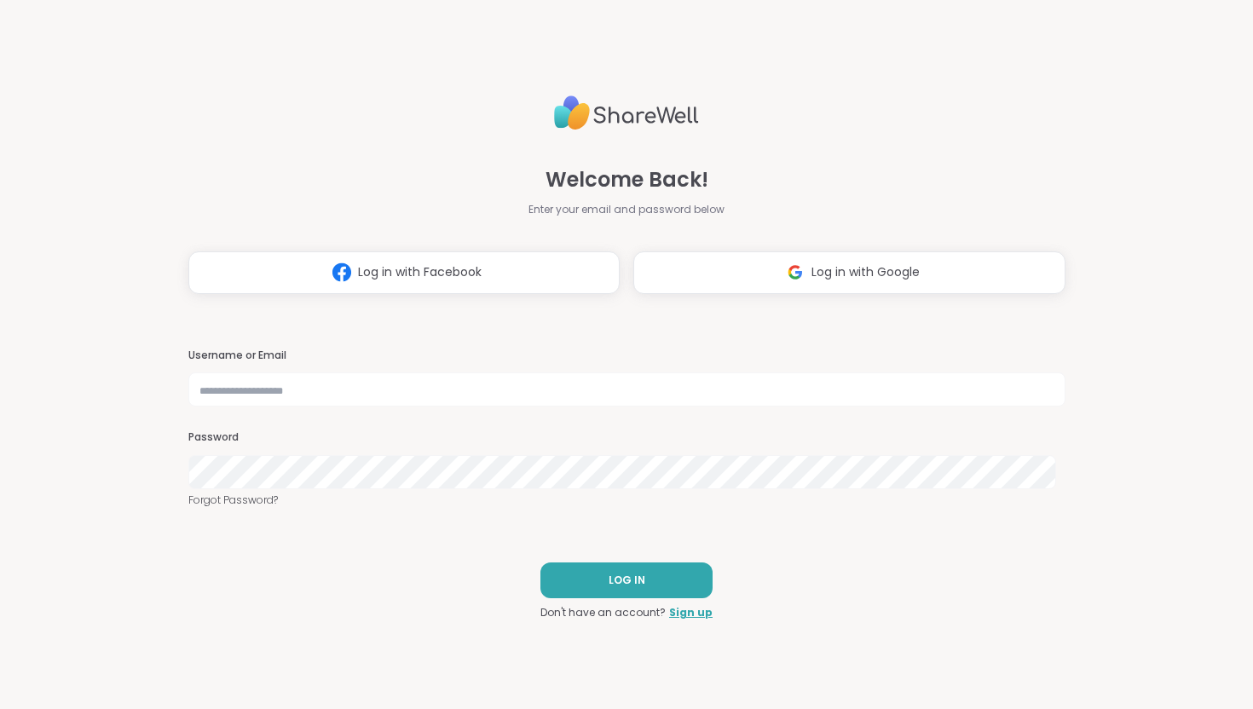  Describe the element at coordinates (626, 113) in the screenshot. I see `img: ShareWell Logo` at that location.